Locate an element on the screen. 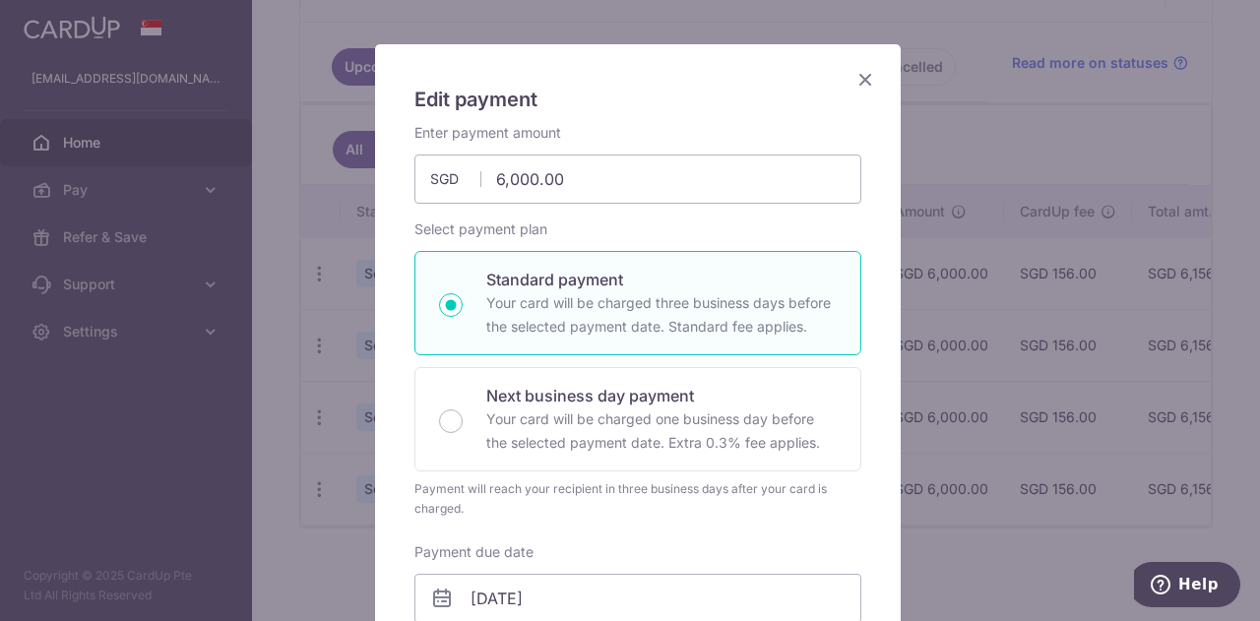  div: Payment will reach your recipient in three business days after your card is charged. is located at coordinates (638, 499).